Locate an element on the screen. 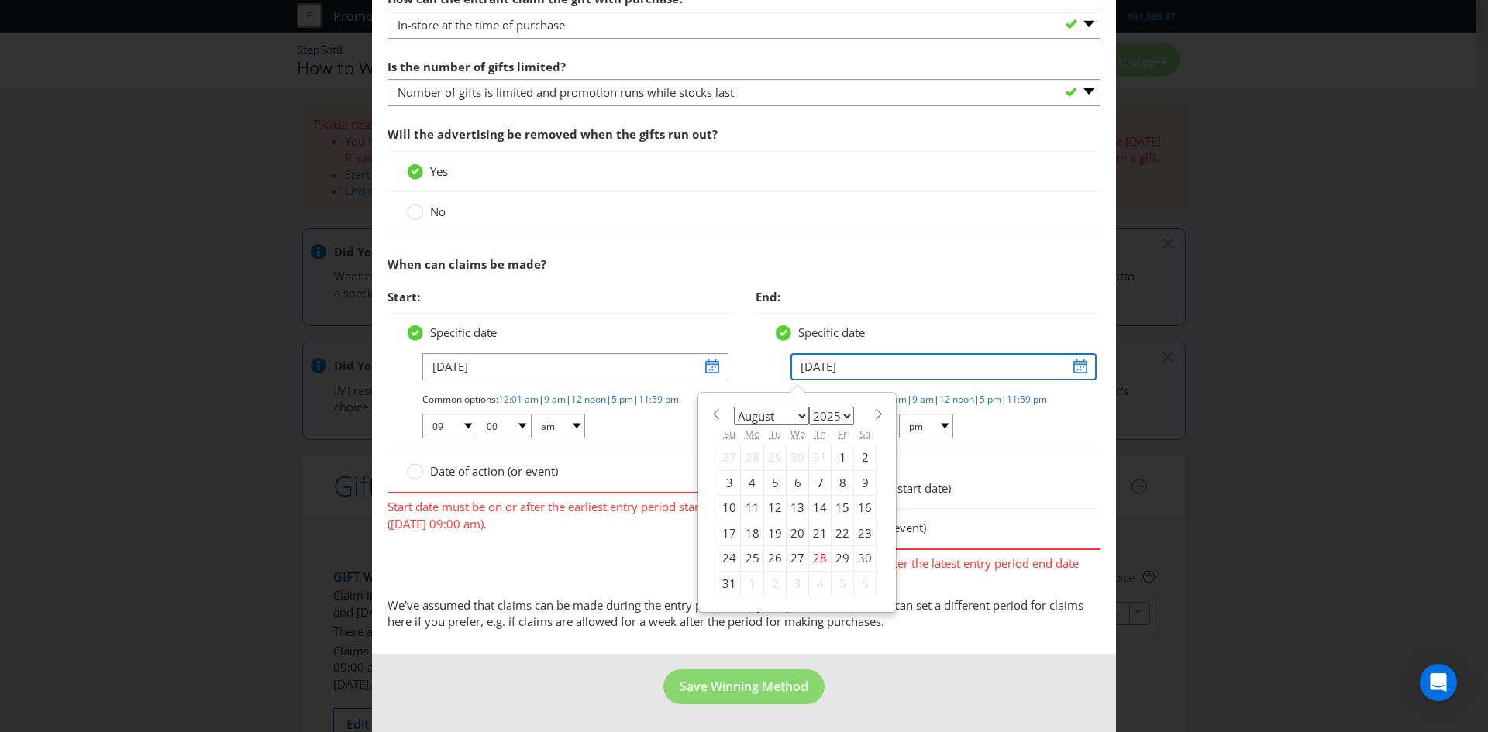 The image size is (1488, 732). abbr: Friday is located at coordinates (842, 434).